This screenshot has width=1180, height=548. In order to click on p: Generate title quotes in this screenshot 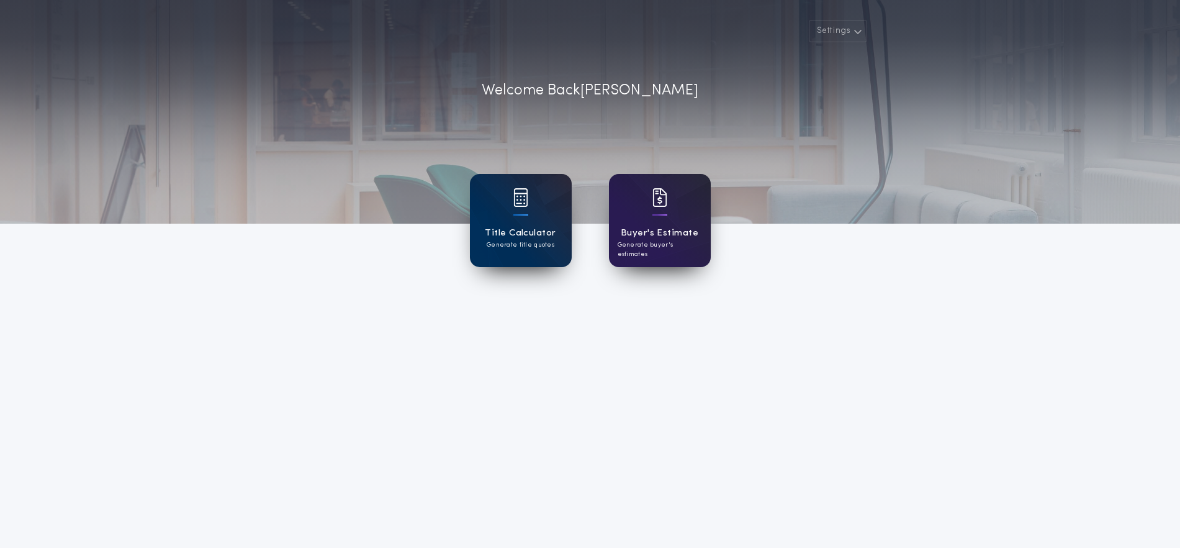, I will do `click(520, 245)`.